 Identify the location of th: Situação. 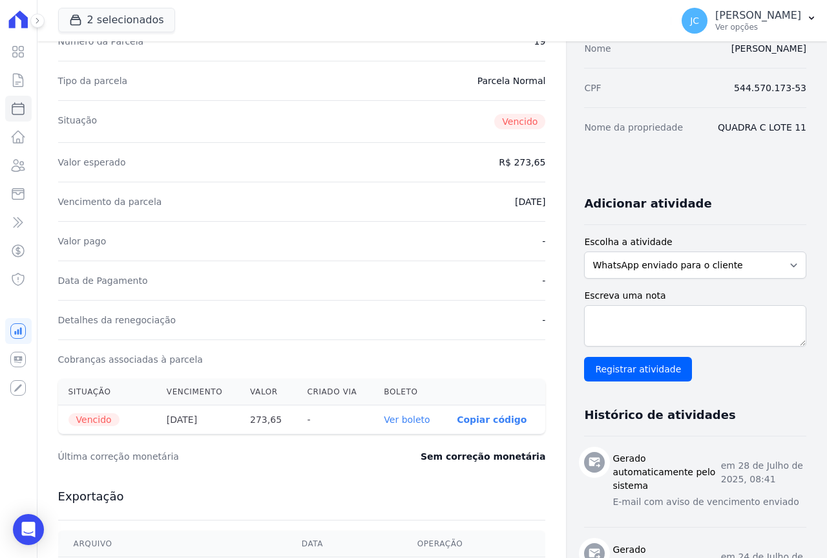
(107, 391).